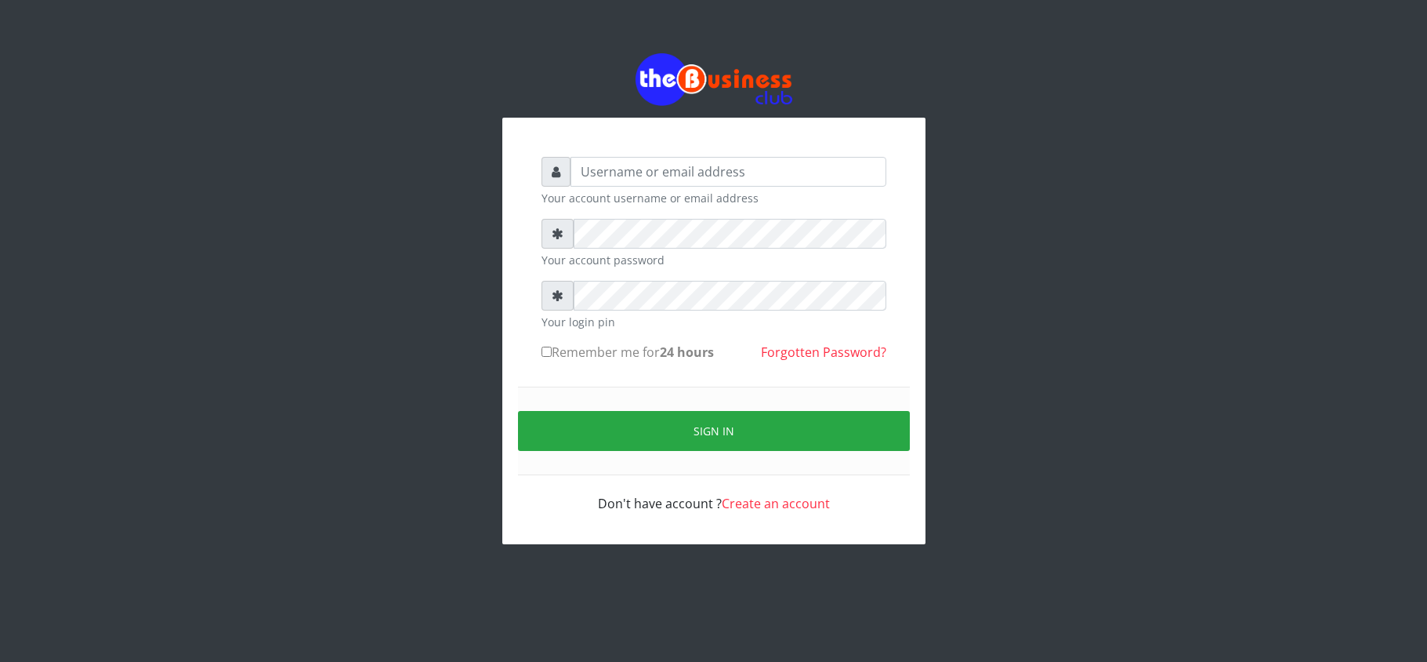  I want to click on small: Your account username or email address, so click(714, 198).